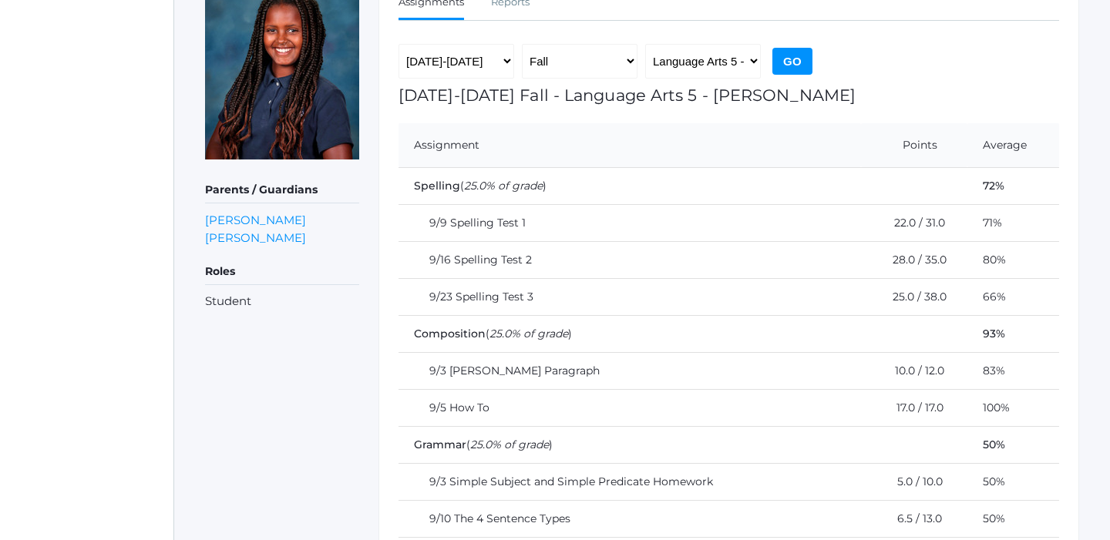 This screenshot has width=1110, height=540. I want to click on input: Go, so click(792, 61).